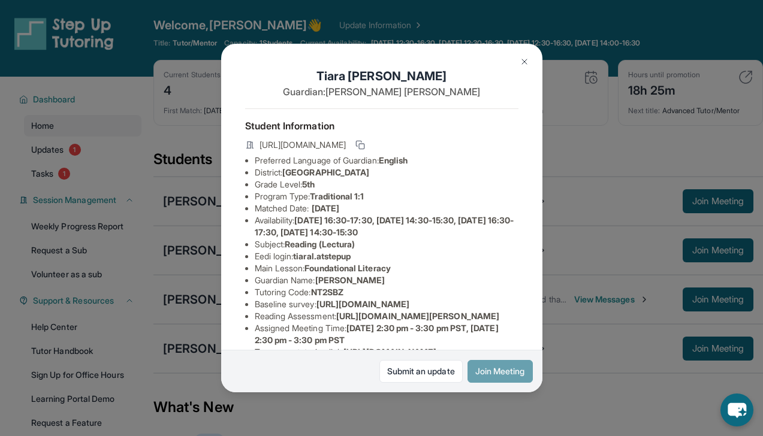 The width and height of the screenshot is (763, 436). I want to click on span: tiaral.atstepup, so click(322, 256).